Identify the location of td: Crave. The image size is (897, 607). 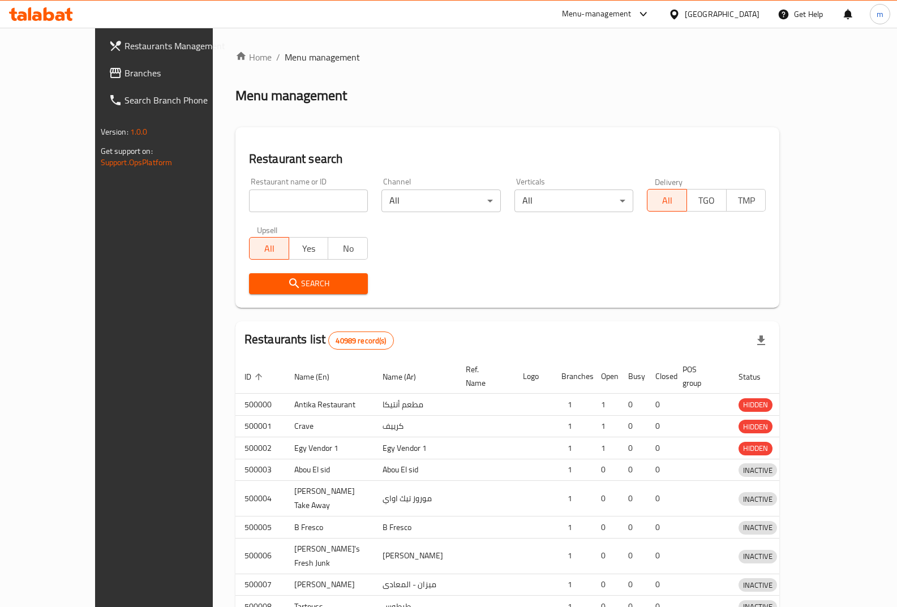
(329, 426).